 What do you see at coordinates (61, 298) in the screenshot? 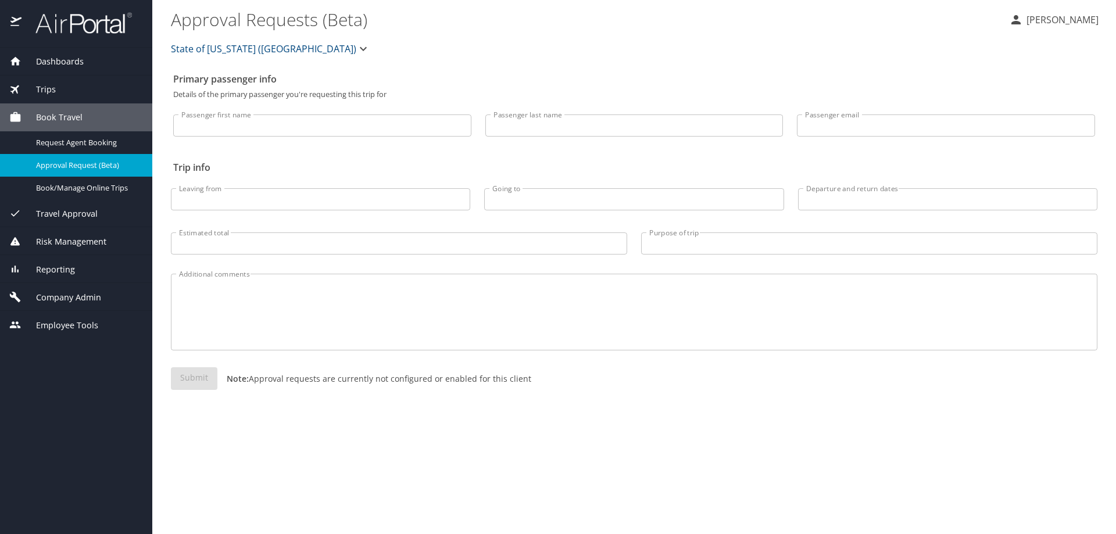
I see `span: Company Admin` at bounding box center [61, 298].